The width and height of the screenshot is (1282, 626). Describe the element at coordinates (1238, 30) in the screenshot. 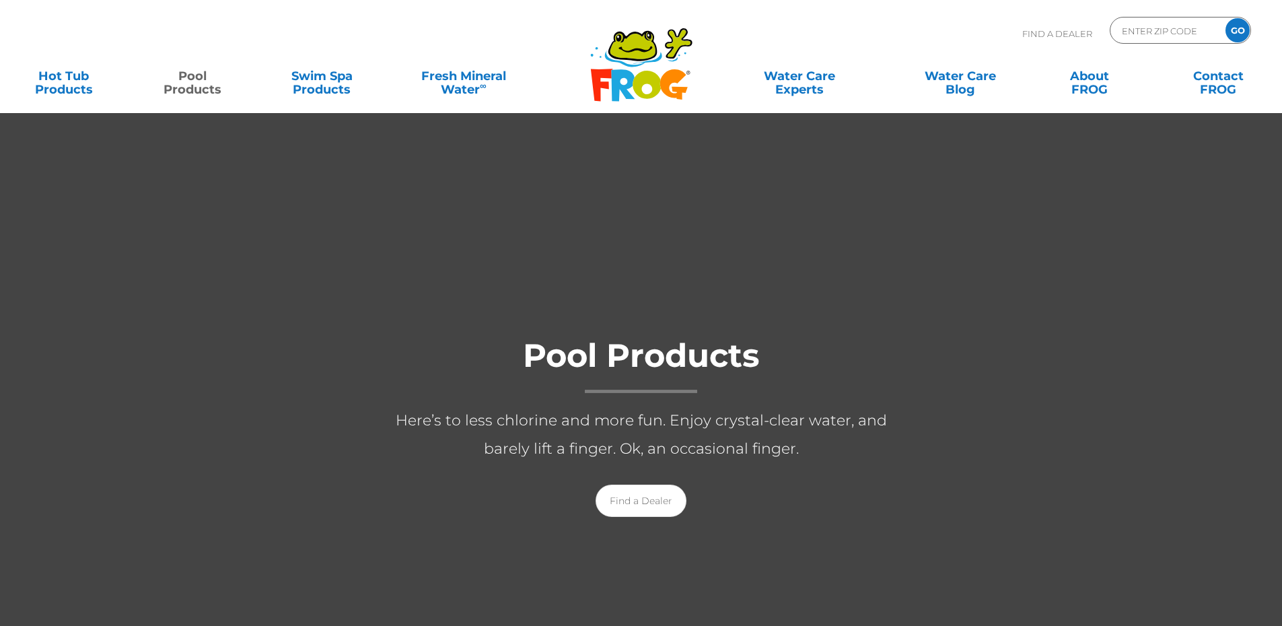

I see `input: GO` at that location.